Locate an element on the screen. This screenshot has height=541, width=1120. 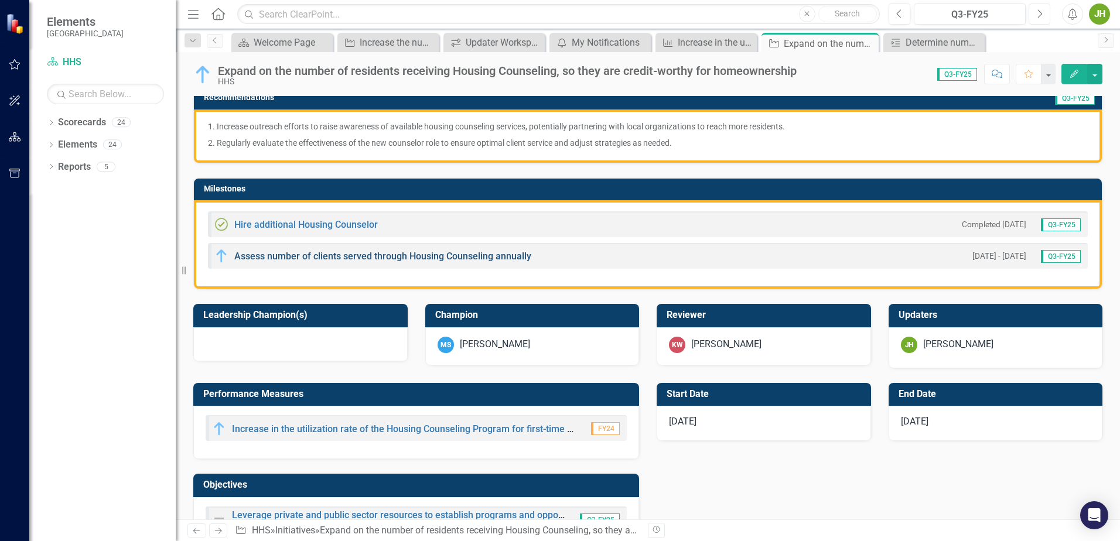
a: Elements is located at coordinates (77, 145).